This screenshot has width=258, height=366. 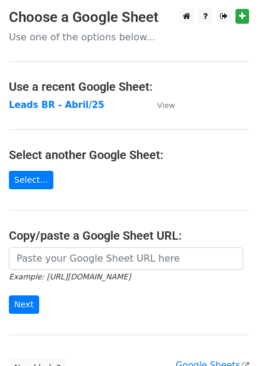 What do you see at coordinates (129, 87) in the screenshot?
I see `h4: Use a recent Google Sheet:` at bounding box center [129, 87].